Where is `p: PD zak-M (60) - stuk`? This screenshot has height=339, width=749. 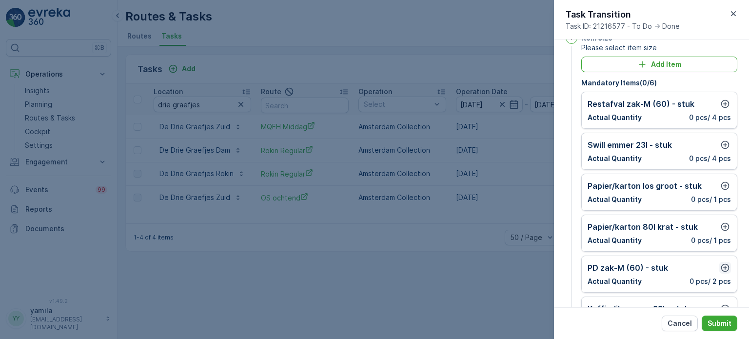 p: PD zak-M (60) - stuk is located at coordinates (627, 268).